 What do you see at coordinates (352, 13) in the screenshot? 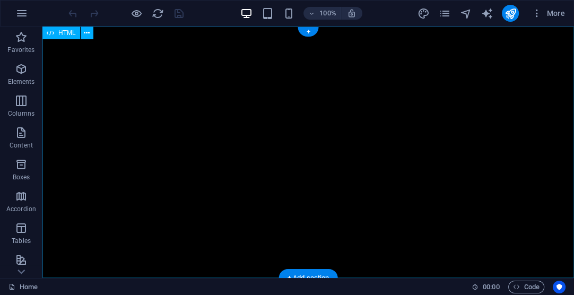
I see `i: On resize automatically adjust zoom level to fit chosen device.` at bounding box center [352, 13].